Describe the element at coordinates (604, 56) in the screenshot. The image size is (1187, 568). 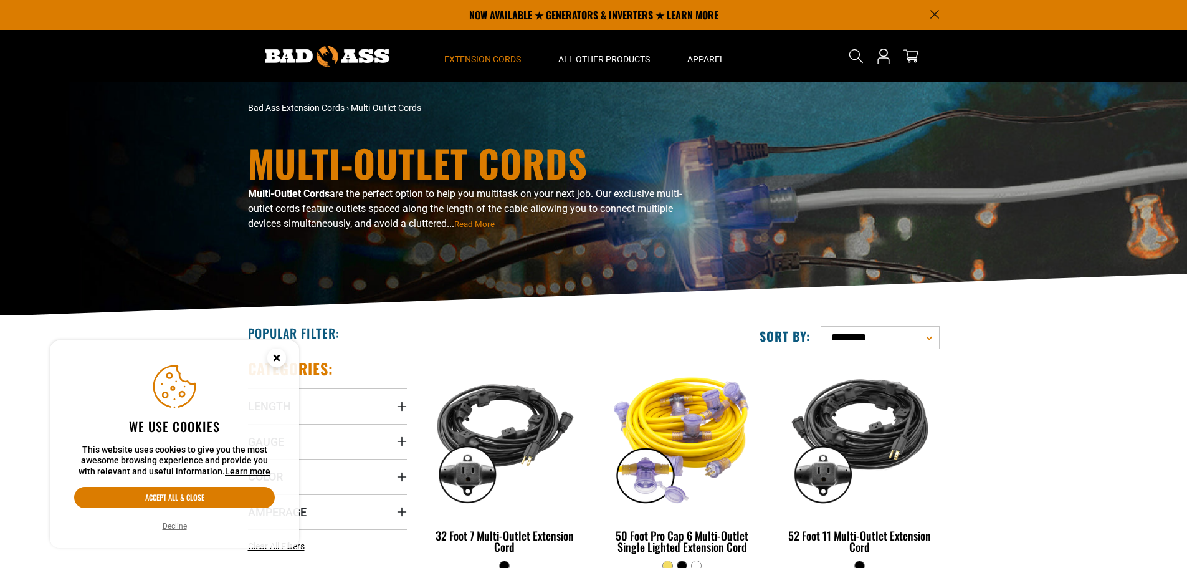
I see `summary: All Other Products` at that location.